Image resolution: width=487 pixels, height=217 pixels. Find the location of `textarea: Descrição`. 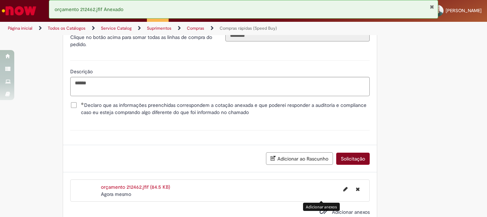

textarea: Descrição is located at coordinates (220, 86).